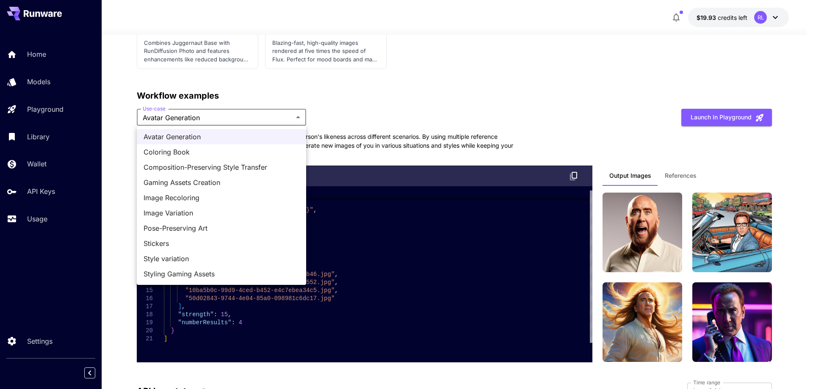 The width and height of the screenshot is (813, 389). Describe the element at coordinates (222, 259) in the screenshot. I see `span: Style variation` at that location.